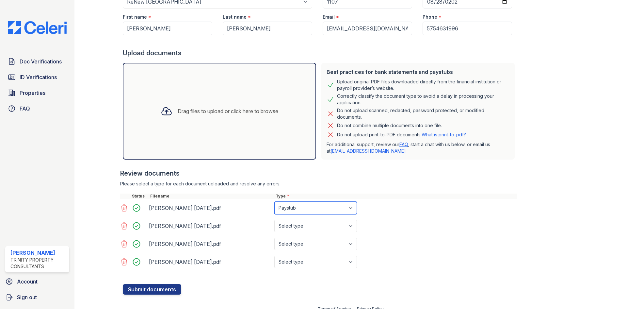 The width and height of the screenshot is (627, 309). Describe the element at coordinates (27, 297) in the screenshot. I see `span: Sign out` at that location.